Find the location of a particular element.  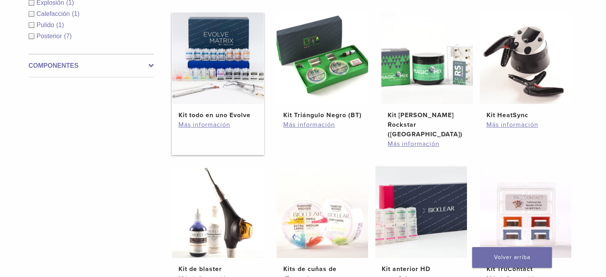

img: Kits de cuñas de diamante is located at coordinates (322, 212).